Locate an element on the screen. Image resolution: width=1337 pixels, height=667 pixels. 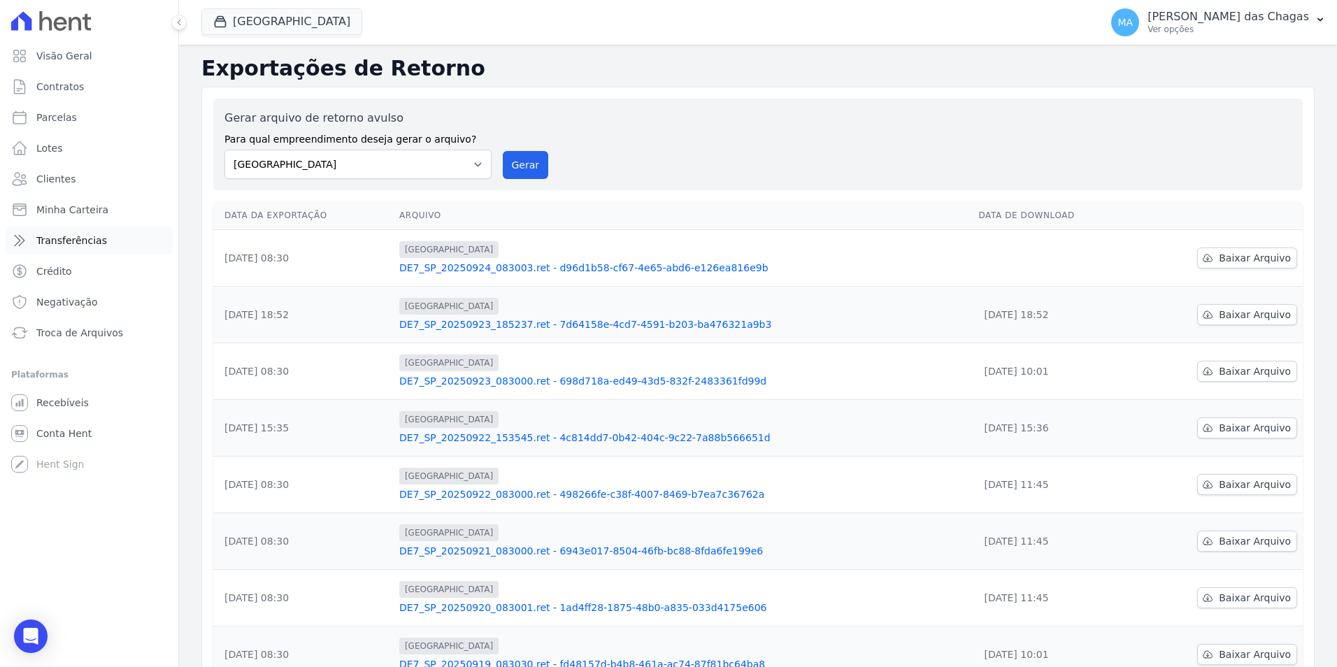
label: Para qual empreendimento deseja gerar o arquivo? is located at coordinates (358, 136).